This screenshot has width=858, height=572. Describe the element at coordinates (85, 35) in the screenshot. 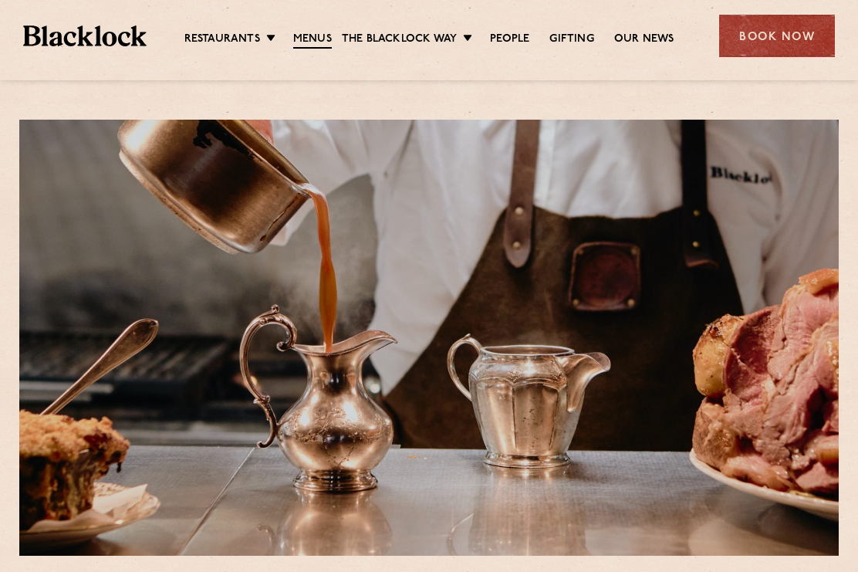

I see `img: BL_Textured_Logo-footer-cropped.svg` at that location.